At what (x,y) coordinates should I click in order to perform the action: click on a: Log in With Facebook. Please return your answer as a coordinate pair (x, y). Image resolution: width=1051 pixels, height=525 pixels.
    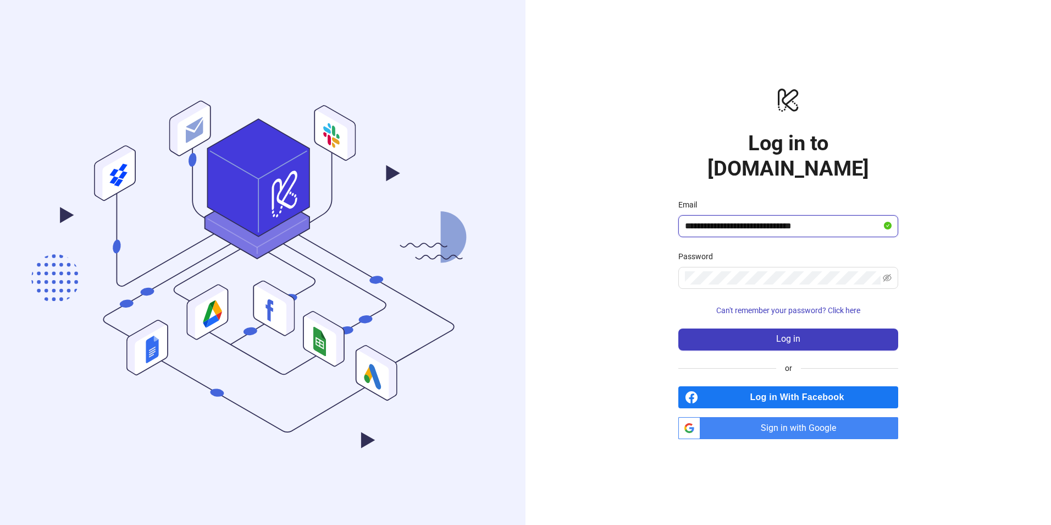
    Looking at the image, I should click on (788, 397).